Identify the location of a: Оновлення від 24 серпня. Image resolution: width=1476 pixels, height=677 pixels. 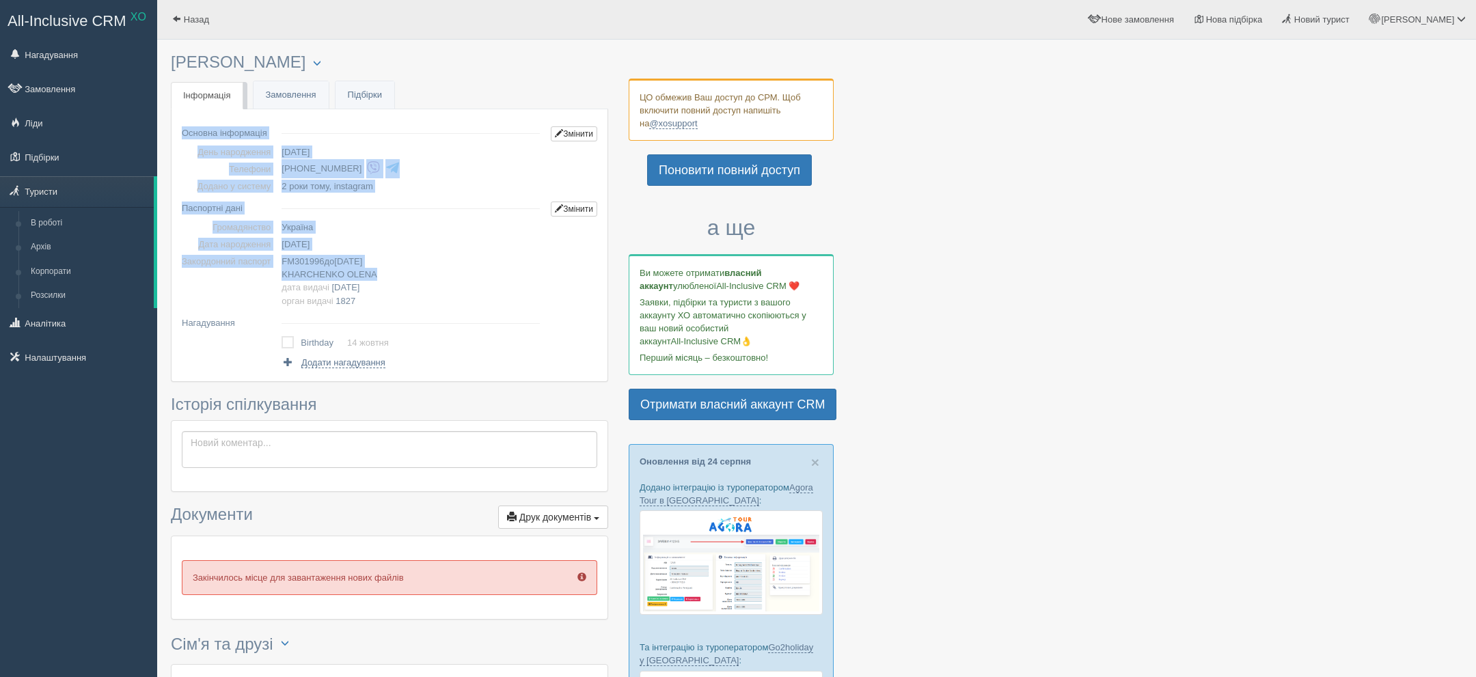
(695, 461).